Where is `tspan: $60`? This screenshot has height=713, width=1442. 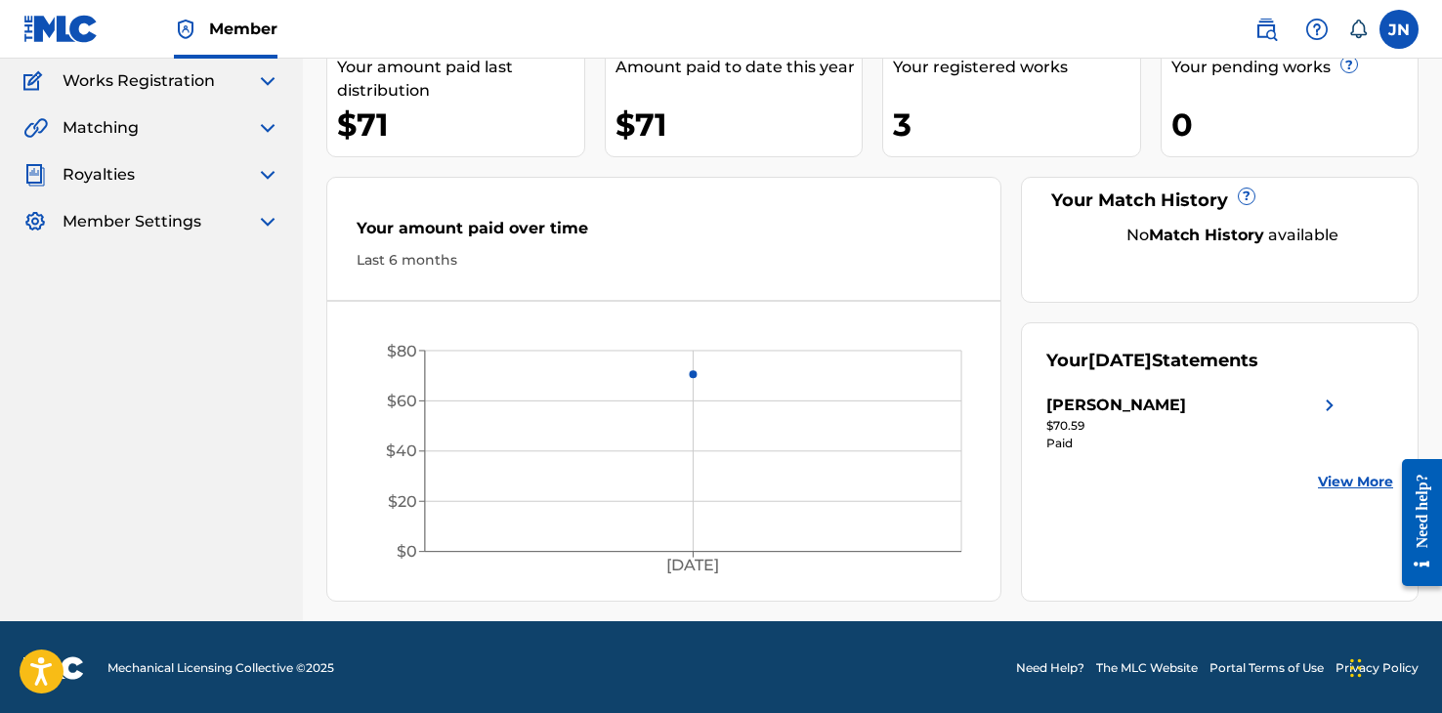
tspan: $60 is located at coordinates (402, 401).